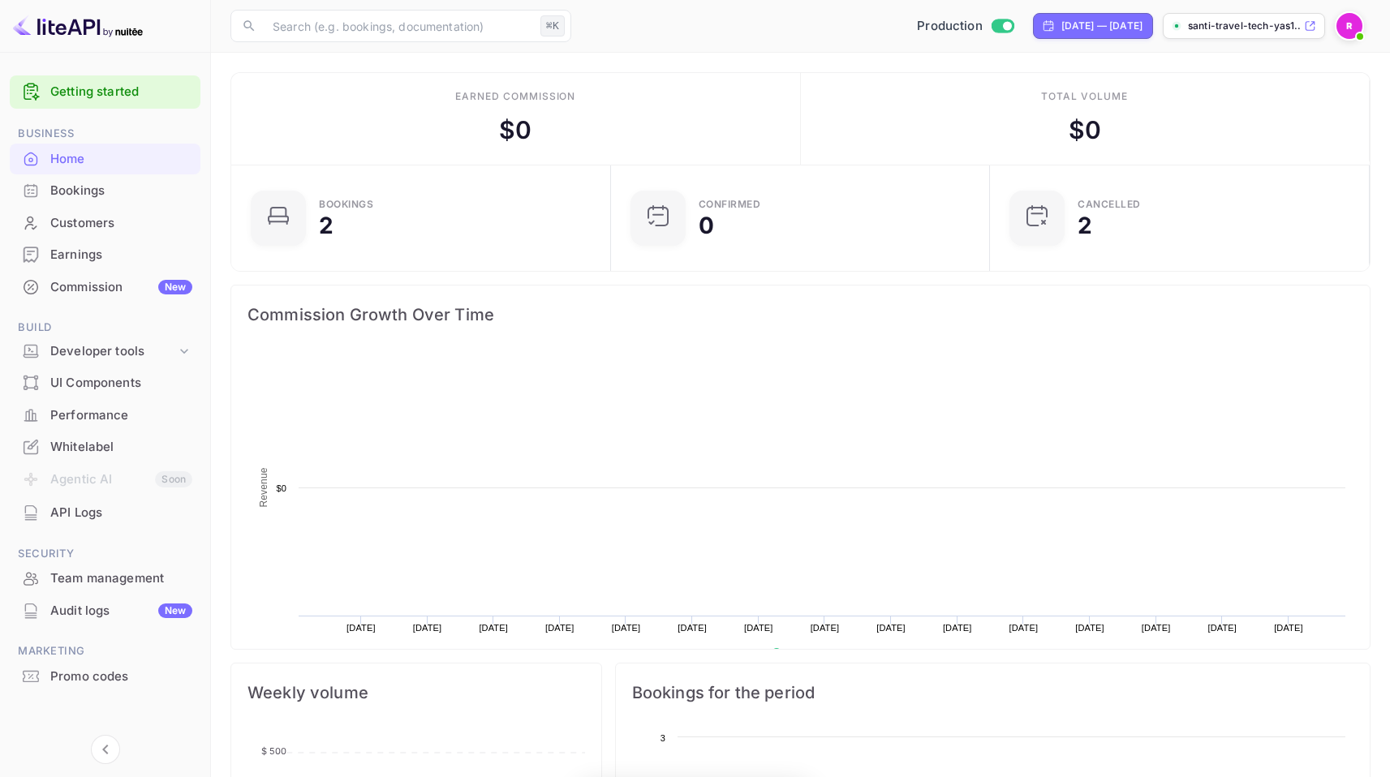 This screenshot has width=1390, height=777. I want to click on a: Home, so click(105, 158).